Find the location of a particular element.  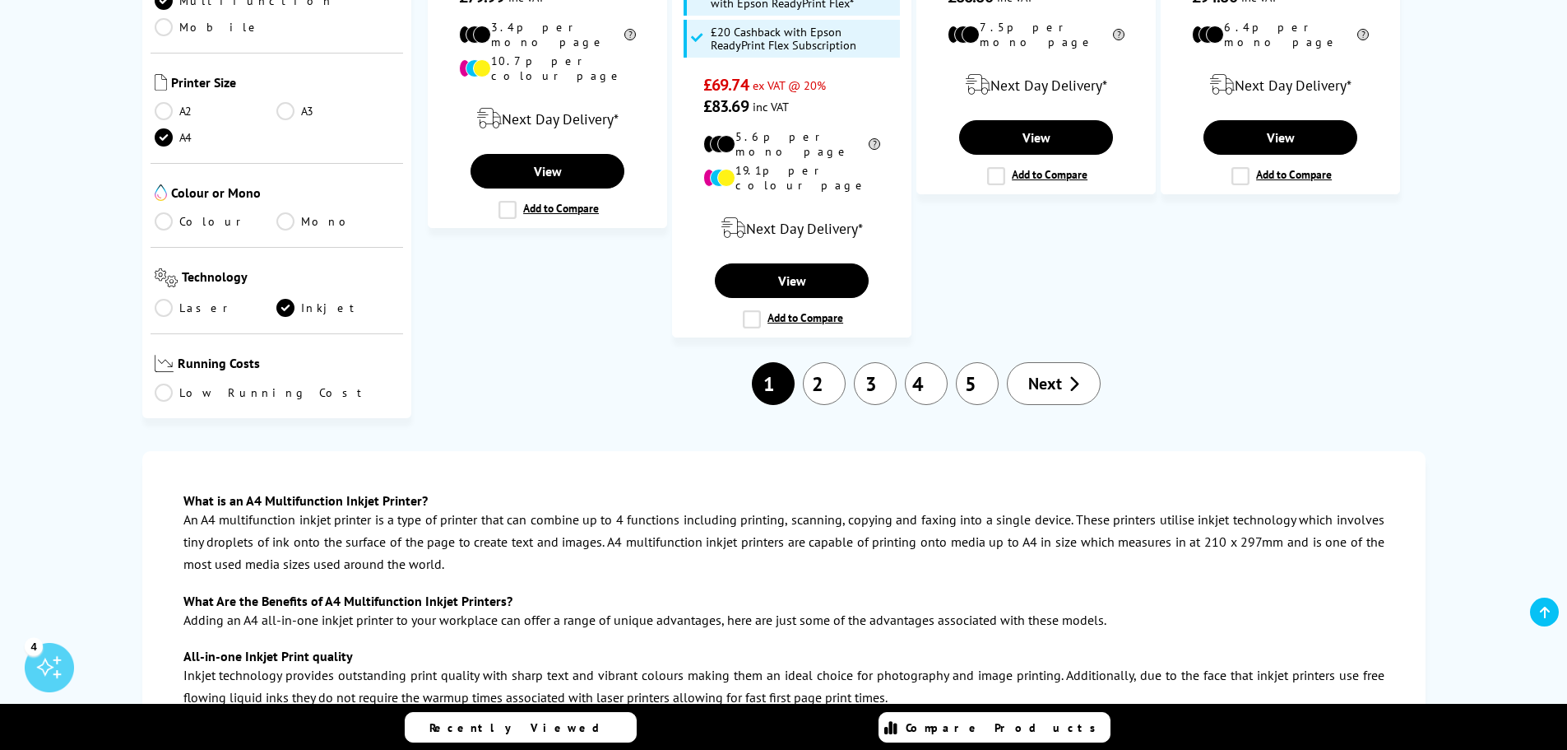

h3: What is an A4 Multifunction Inkjet Printer? is located at coordinates (784, 500).